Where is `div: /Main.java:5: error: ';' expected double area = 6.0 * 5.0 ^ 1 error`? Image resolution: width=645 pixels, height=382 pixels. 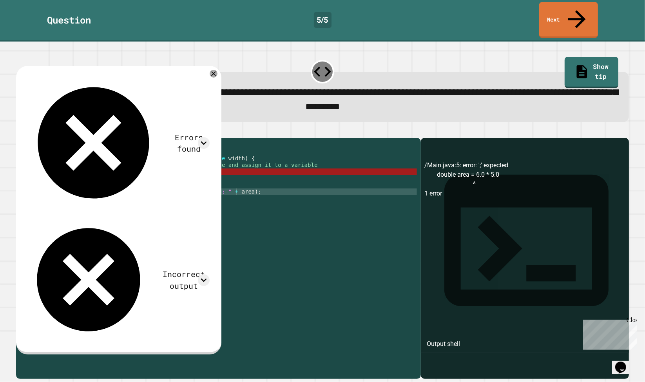
div: /Main.java:5: error: ';' expected double area = 6.0 * 5.0 ^ 1 error is located at coordinates (525, 270).